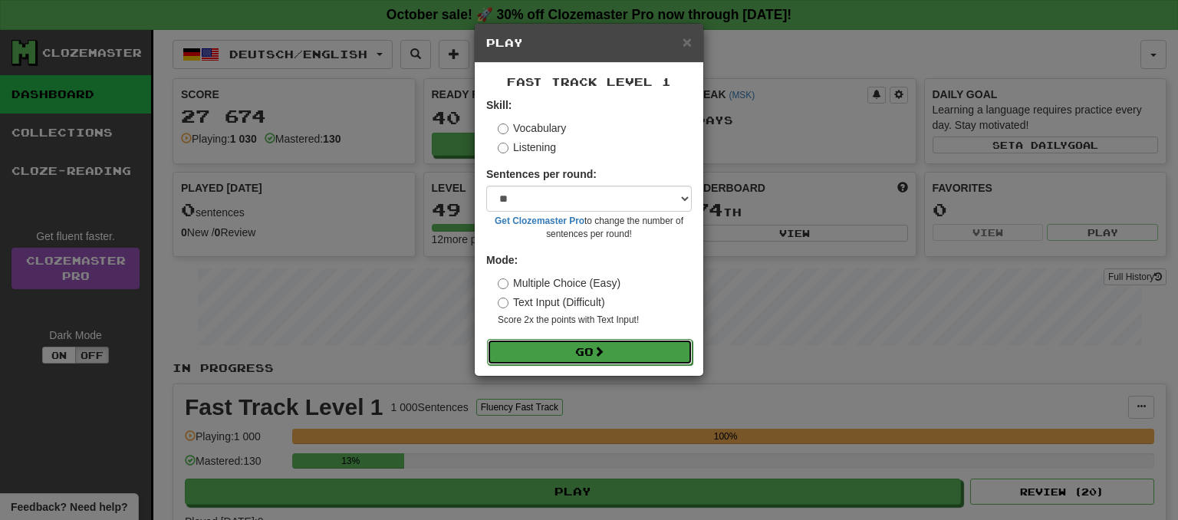 Image resolution: width=1178 pixels, height=520 pixels. Describe the element at coordinates (539, 221) in the screenshot. I see `a: Get Clozemaster Pro` at that location.